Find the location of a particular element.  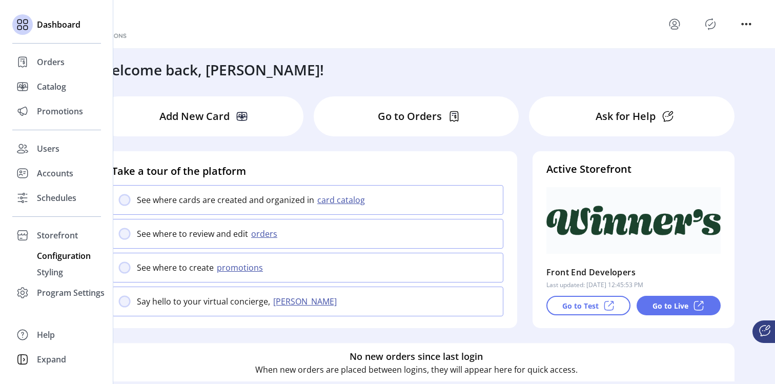

button: Publisher Panel is located at coordinates (710, 24).